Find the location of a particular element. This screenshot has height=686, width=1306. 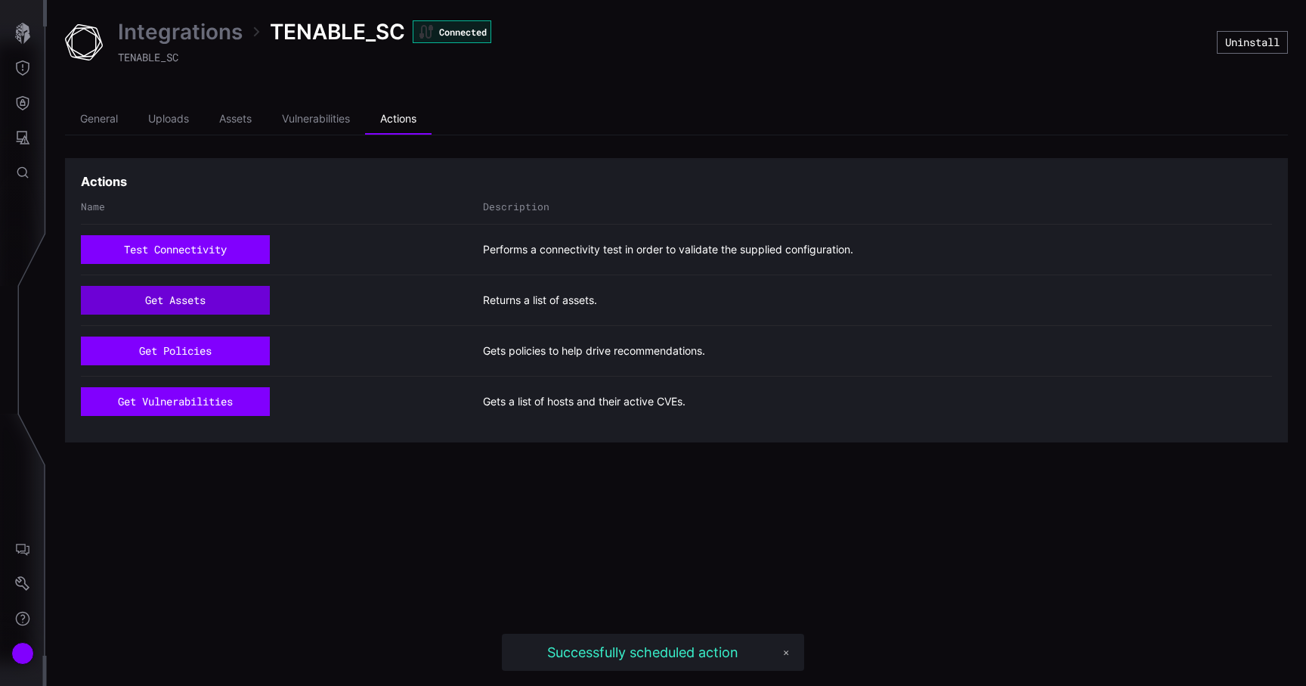

h3: Actions is located at coordinates (104, 181).